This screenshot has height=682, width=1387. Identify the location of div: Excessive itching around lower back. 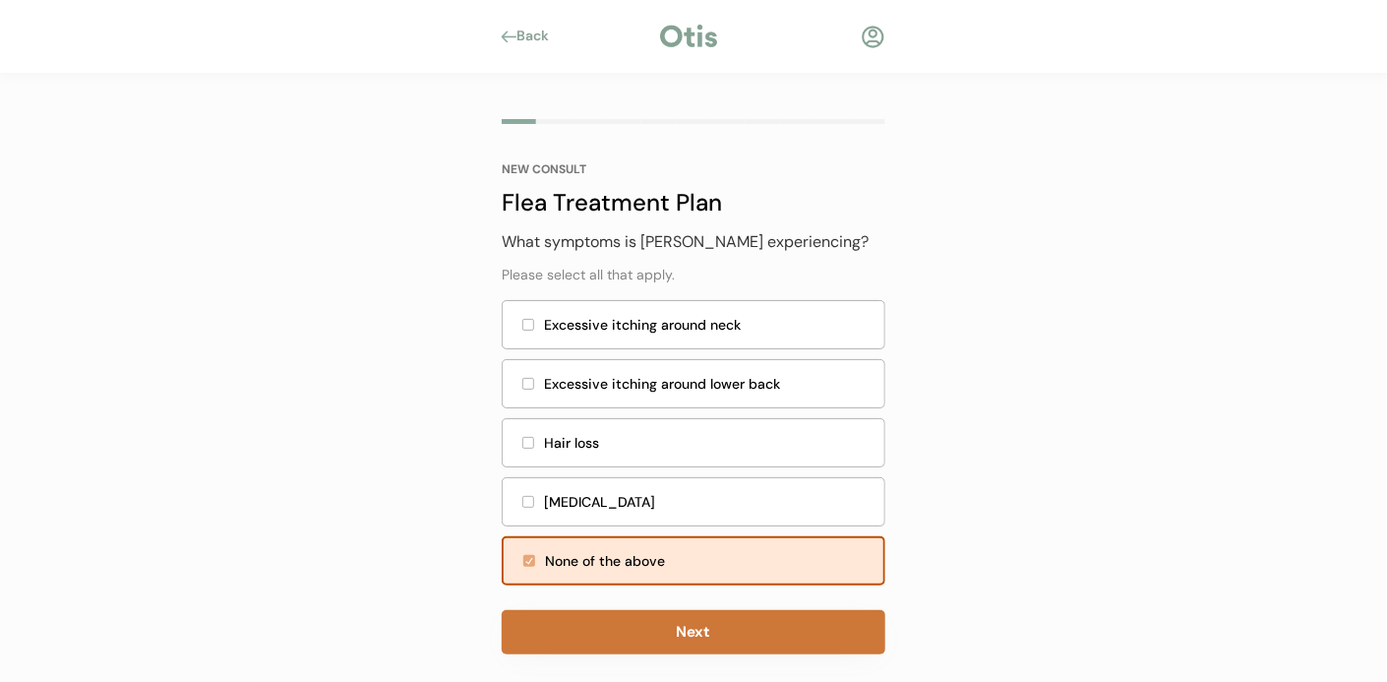
(708, 384).